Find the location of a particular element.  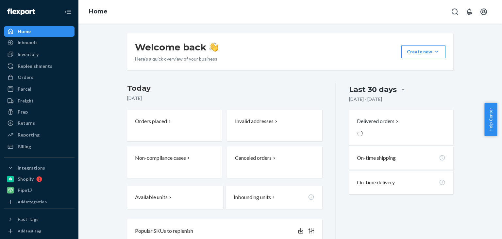

a: Inventory is located at coordinates (39, 54).